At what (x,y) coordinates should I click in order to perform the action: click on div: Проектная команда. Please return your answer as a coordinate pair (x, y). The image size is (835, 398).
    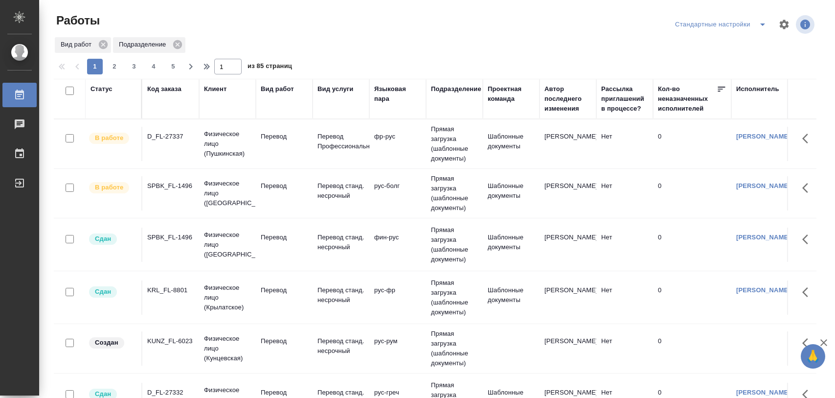
    Looking at the image, I should click on (511, 94).